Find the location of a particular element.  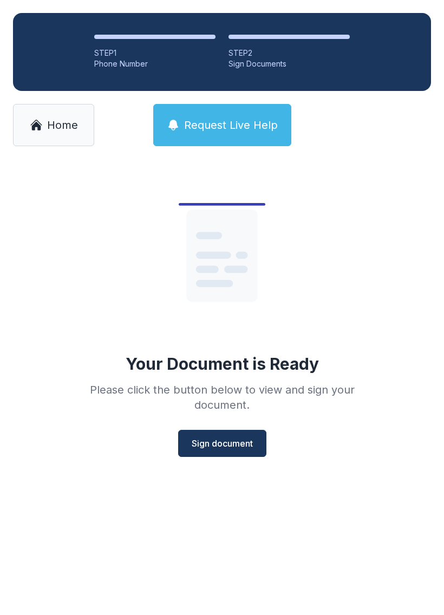

div: Please click the button below to view and sign your document. is located at coordinates (222, 397).